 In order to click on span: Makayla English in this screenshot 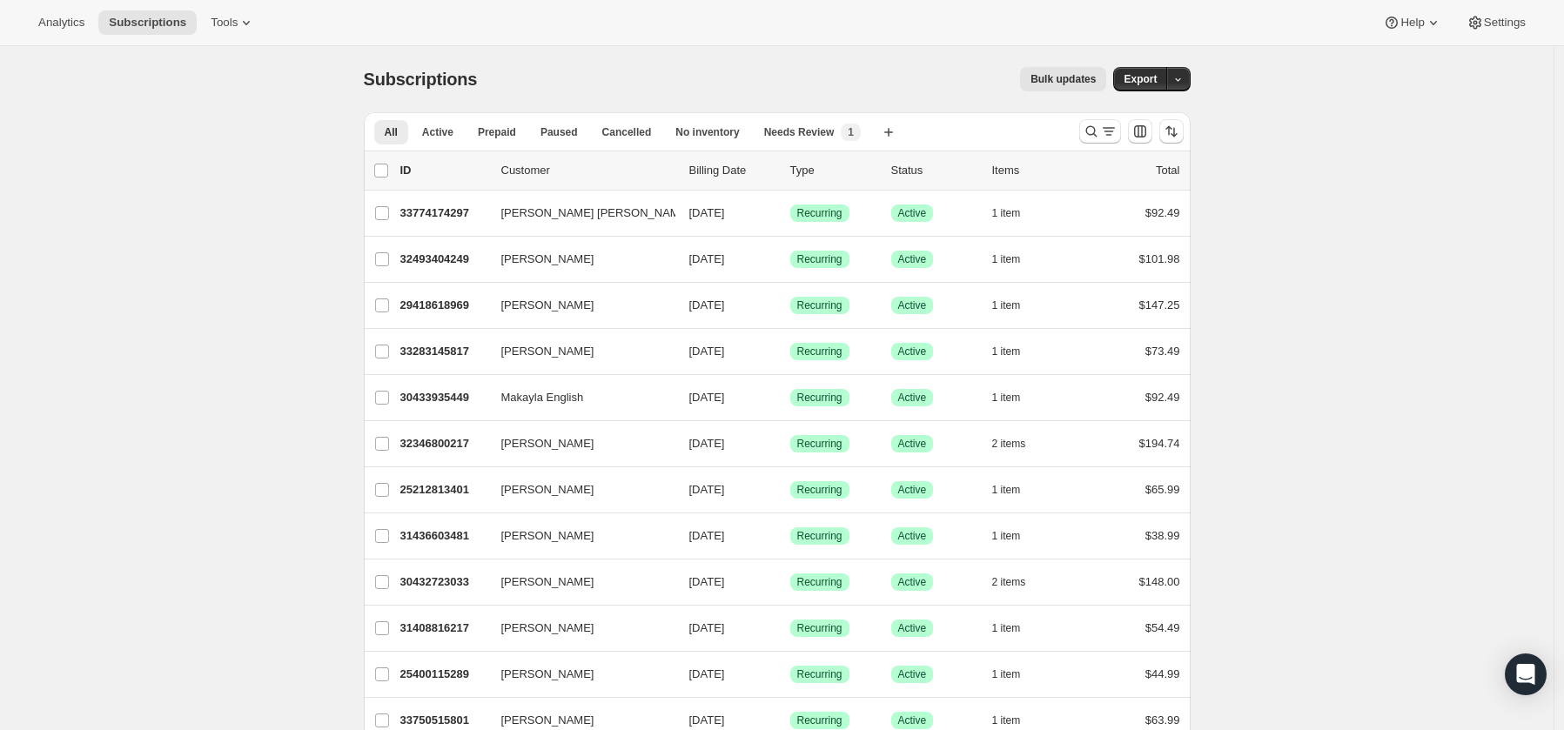, I will do `click(542, 398)`.